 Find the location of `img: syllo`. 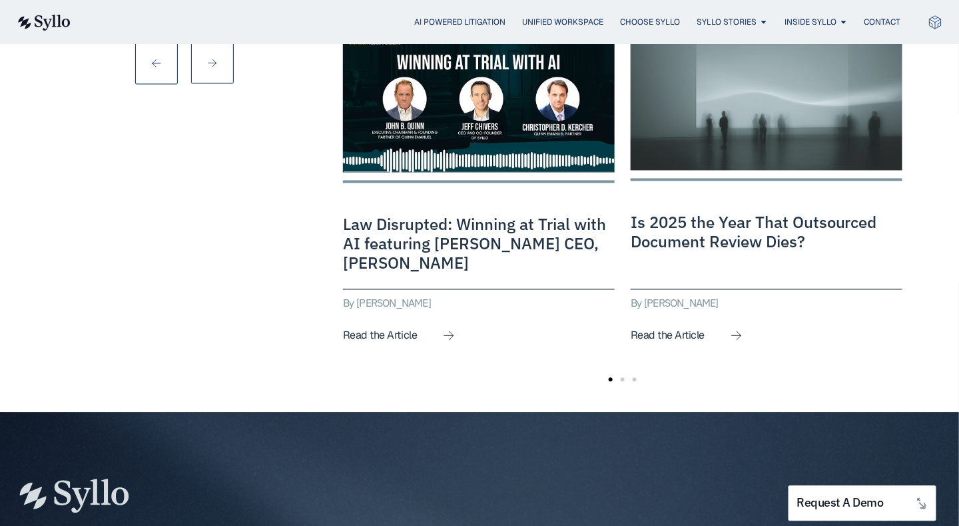

img: syllo is located at coordinates (43, 23).